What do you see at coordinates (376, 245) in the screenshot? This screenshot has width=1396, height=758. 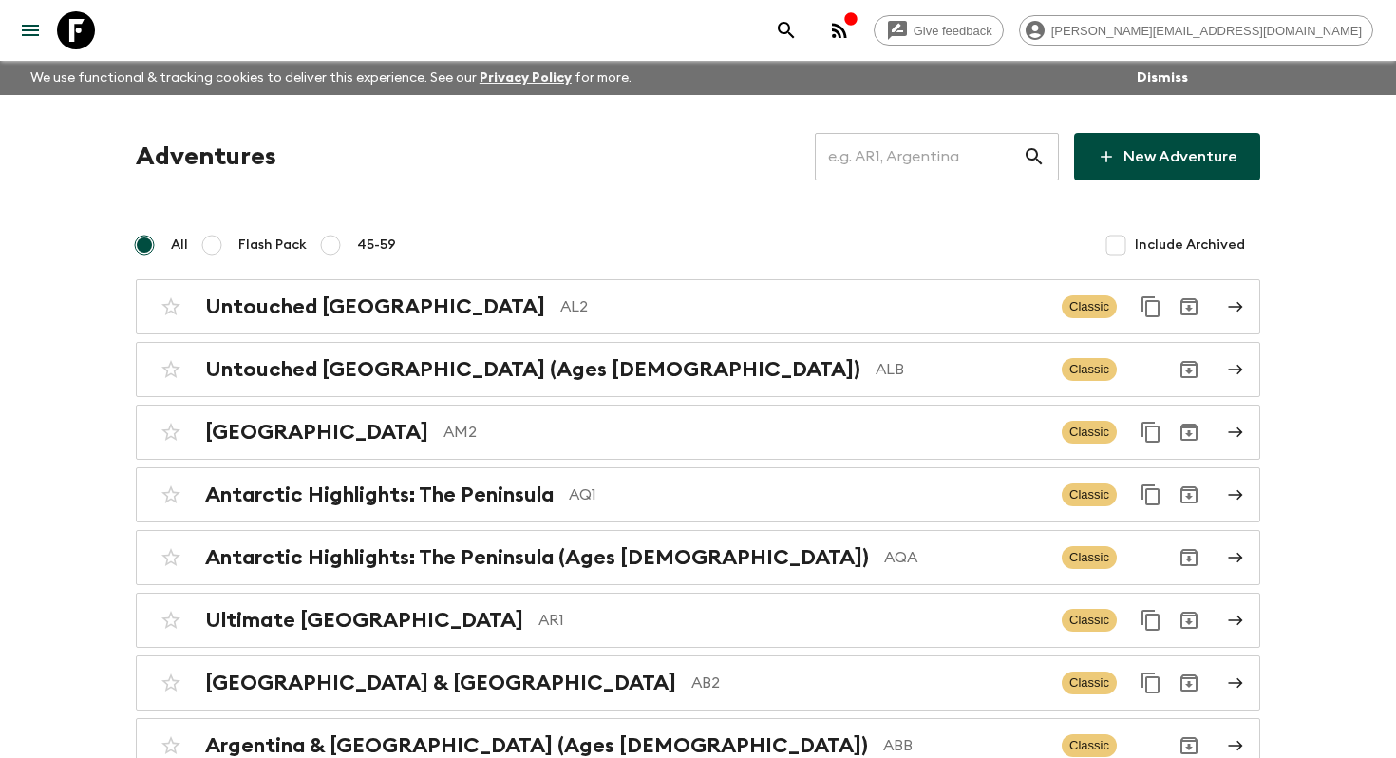 I see `span: 45-59` at bounding box center [376, 245].